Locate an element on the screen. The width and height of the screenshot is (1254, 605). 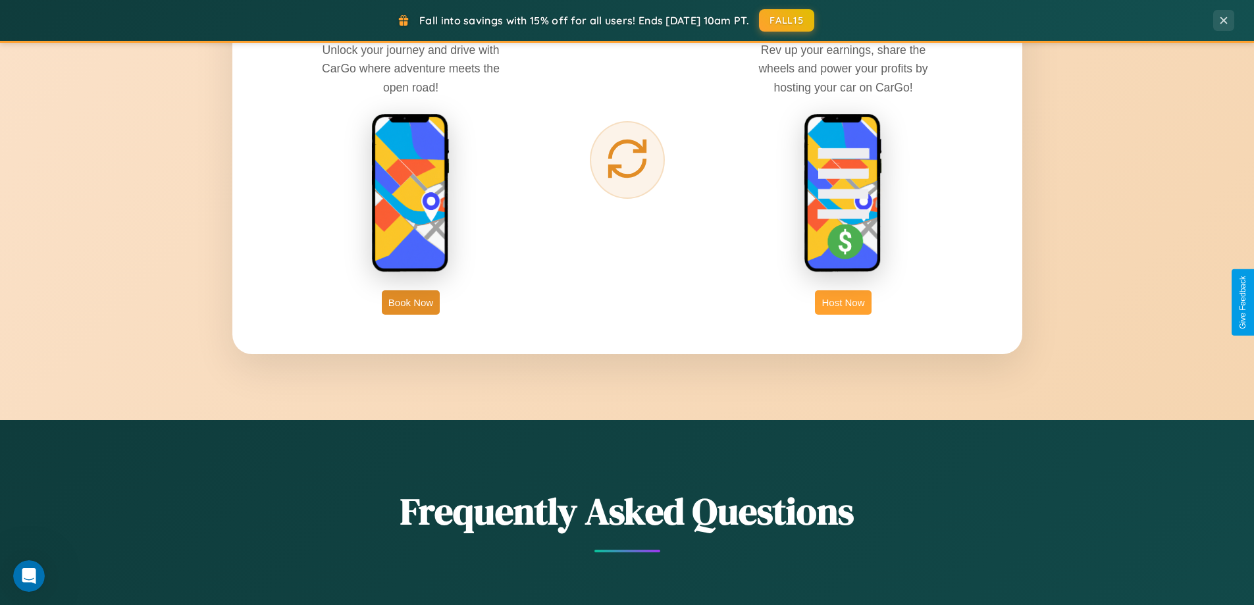
button: Host Now is located at coordinates (843, 302).